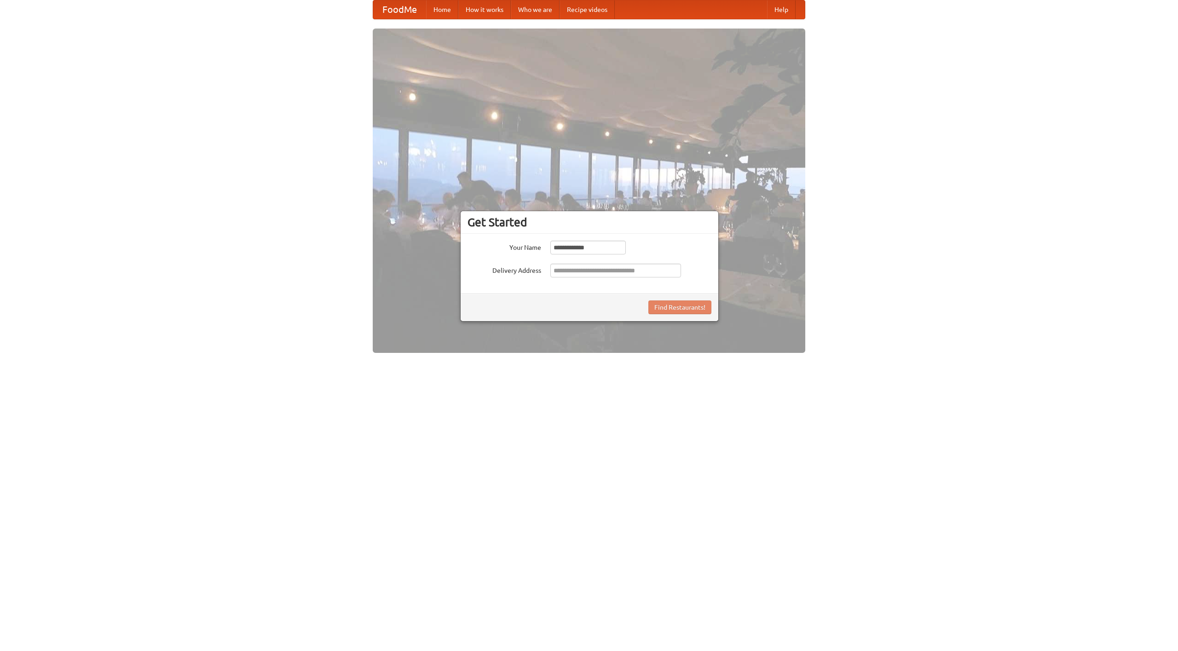  Describe the element at coordinates (781, 10) in the screenshot. I see `a: Help` at that location.